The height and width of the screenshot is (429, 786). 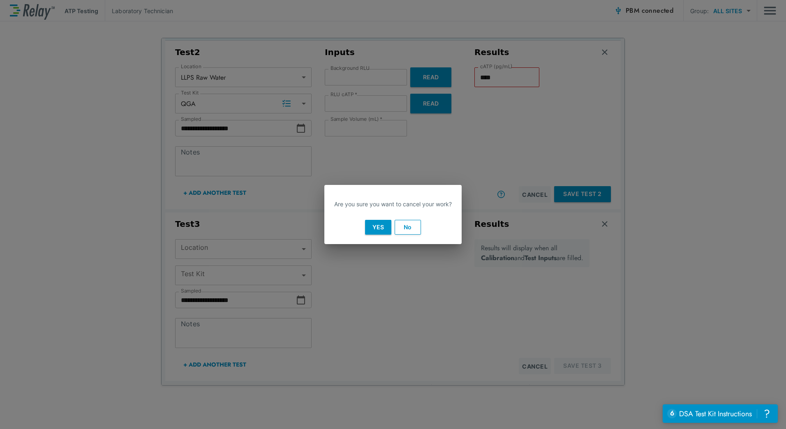 What do you see at coordinates (393, 204) in the screenshot?
I see `p: Are you sure you want to cancel your work?` at bounding box center [393, 204].